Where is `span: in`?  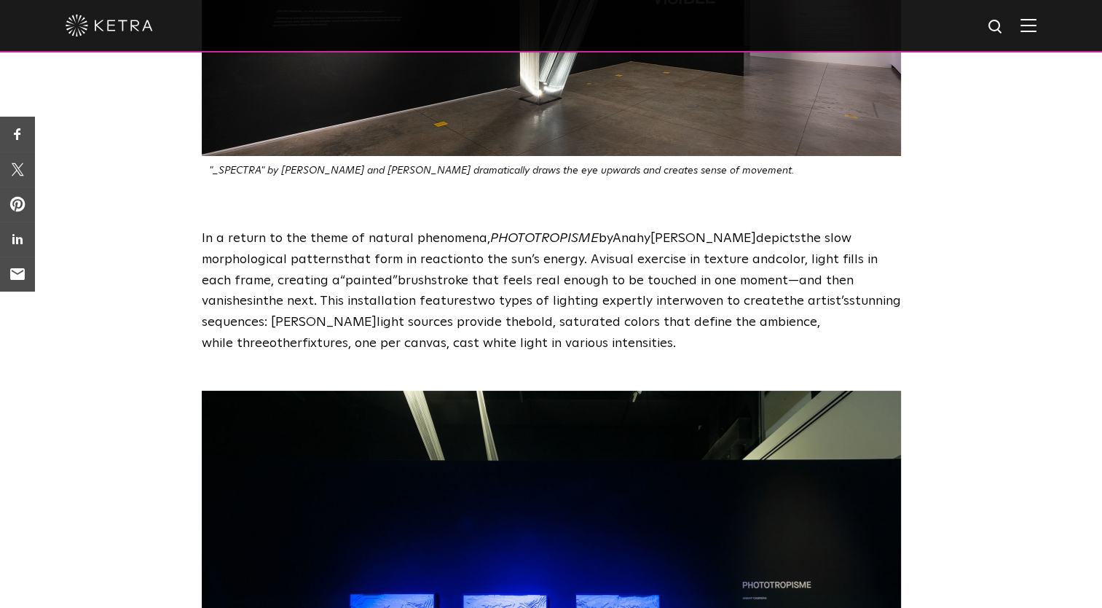 span: in is located at coordinates (258, 301).